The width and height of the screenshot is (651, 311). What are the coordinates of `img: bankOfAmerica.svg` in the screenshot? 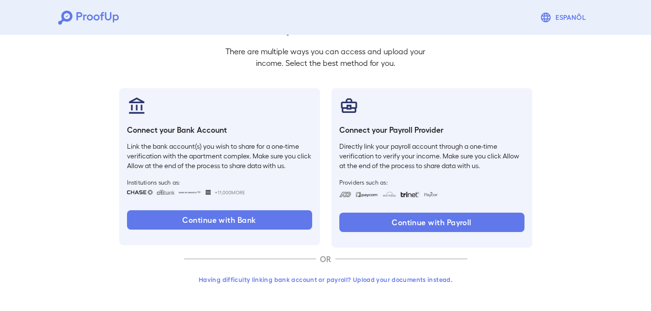 It's located at (190, 193).